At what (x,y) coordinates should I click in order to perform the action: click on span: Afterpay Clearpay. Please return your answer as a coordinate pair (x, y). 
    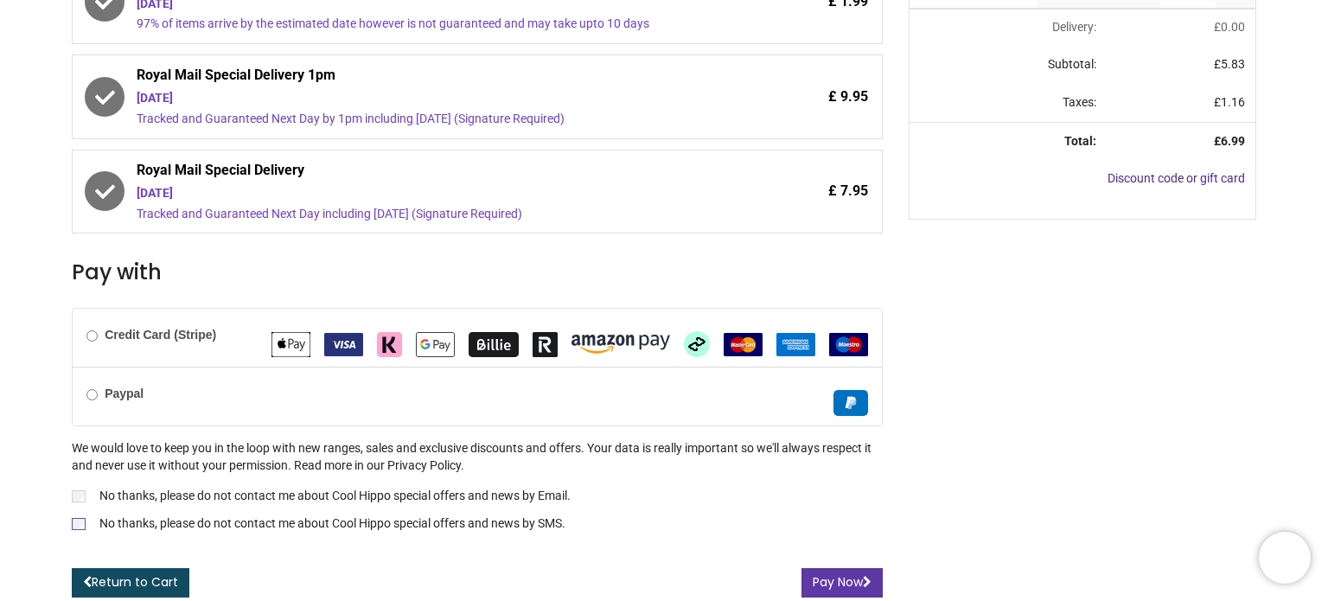
    Looking at the image, I should click on (697, 343).